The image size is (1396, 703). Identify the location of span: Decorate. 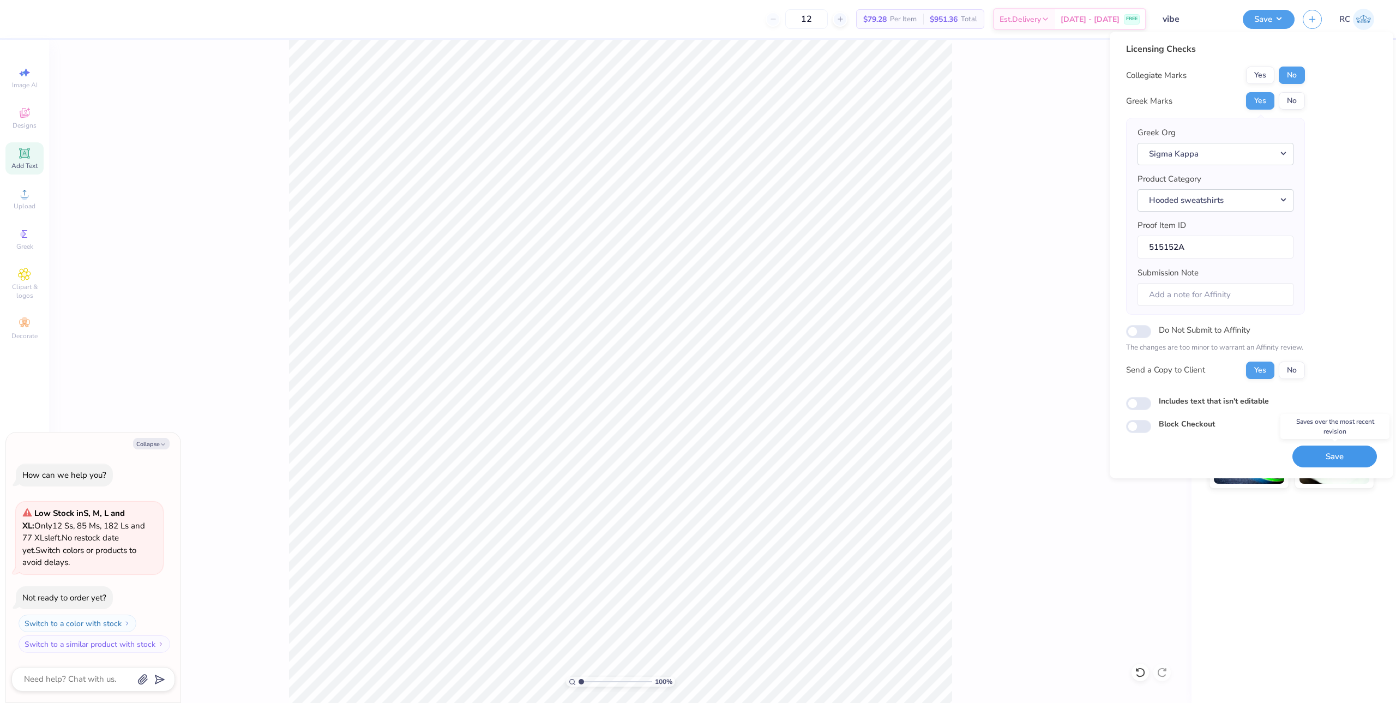
(25, 336).